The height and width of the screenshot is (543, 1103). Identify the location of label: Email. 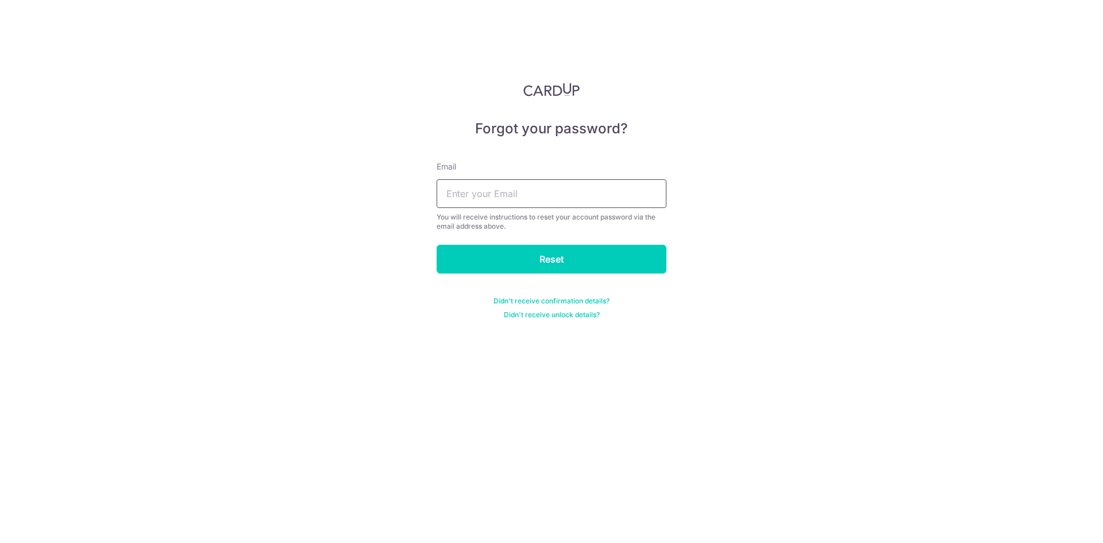
(447, 167).